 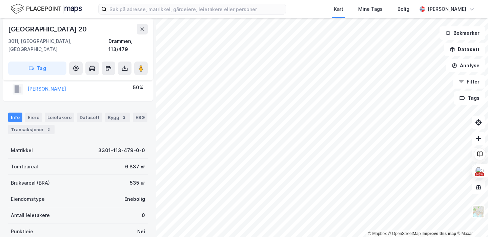 What do you see at coordinates (59, 117) in the screenshot?
I see `div: Leietakere` at bounding box center [59, 117].